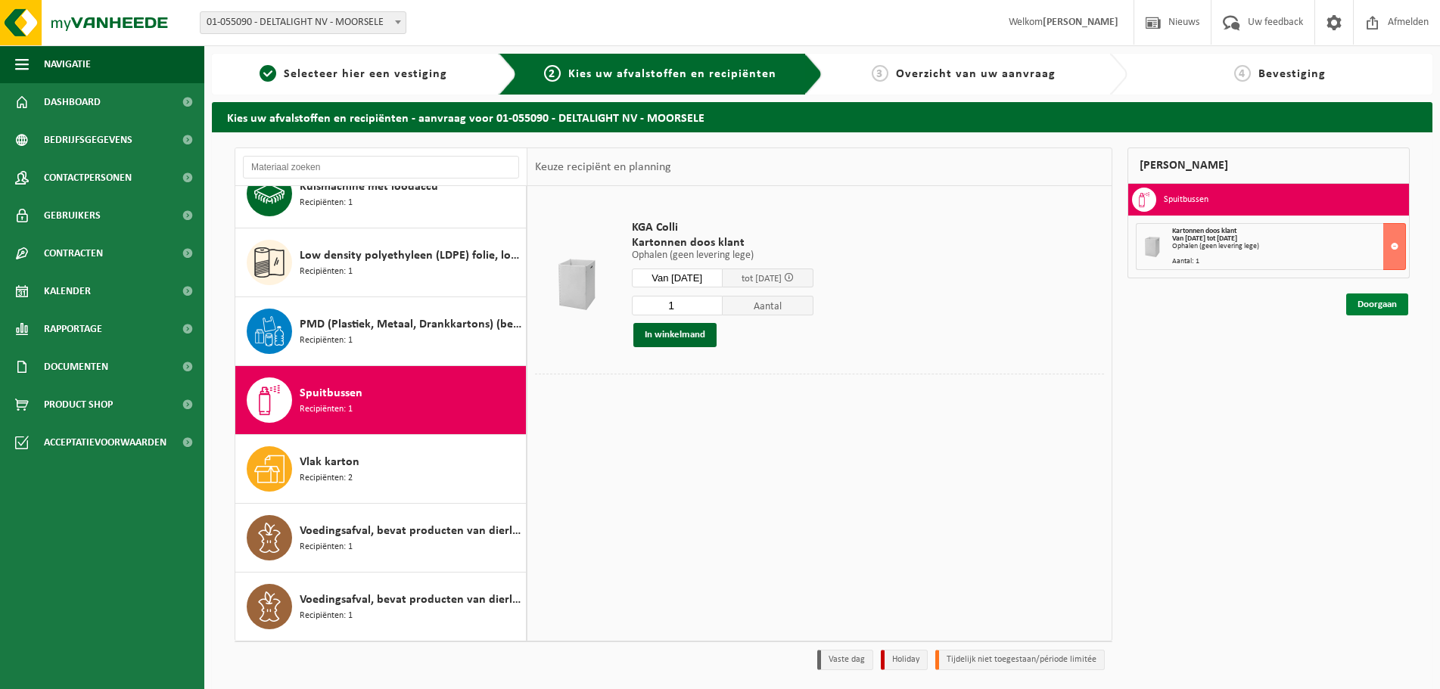 The image size is (1440, 689). What do you see at coordinates (411, 600) in the screenshot?
I see `span: Voedingsafval, bevat producten van dierlijke oorsprong, onverpakt, categorie 3` at bounding box center [411, 600].